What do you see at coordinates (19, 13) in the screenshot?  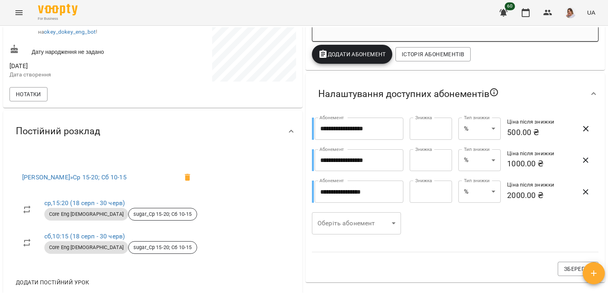 I see `button: Menu` at bounding box center [19, 13].